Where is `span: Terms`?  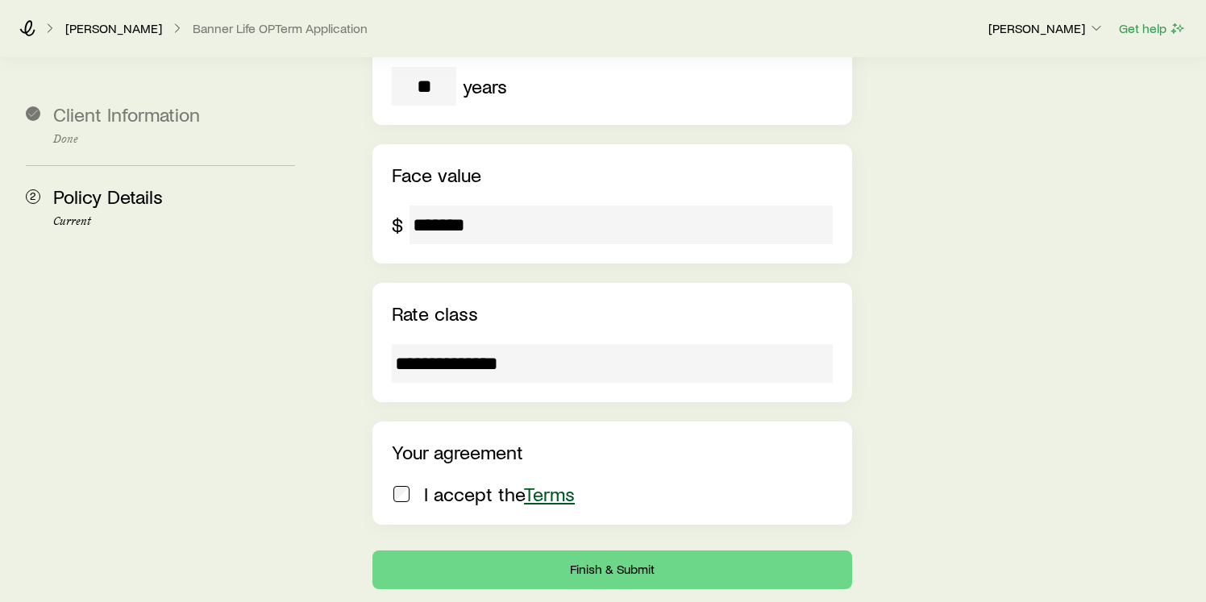
span: Terms is located at coordinates (549, 493).